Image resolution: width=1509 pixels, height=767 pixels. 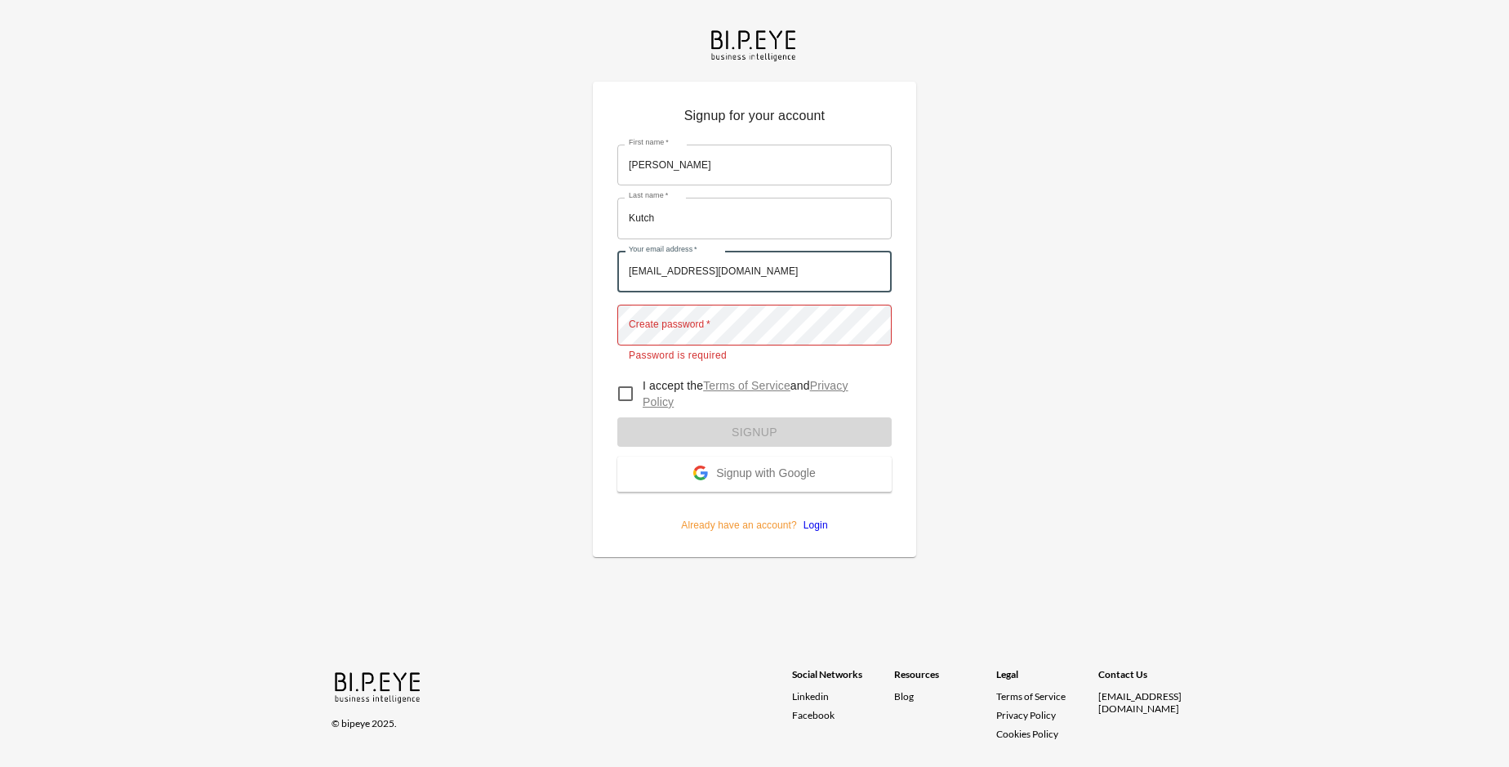 What do you see at coordinates (760, 394) in the screenshot?
I see `p: I accept the and` at bounding box center [760, 394].